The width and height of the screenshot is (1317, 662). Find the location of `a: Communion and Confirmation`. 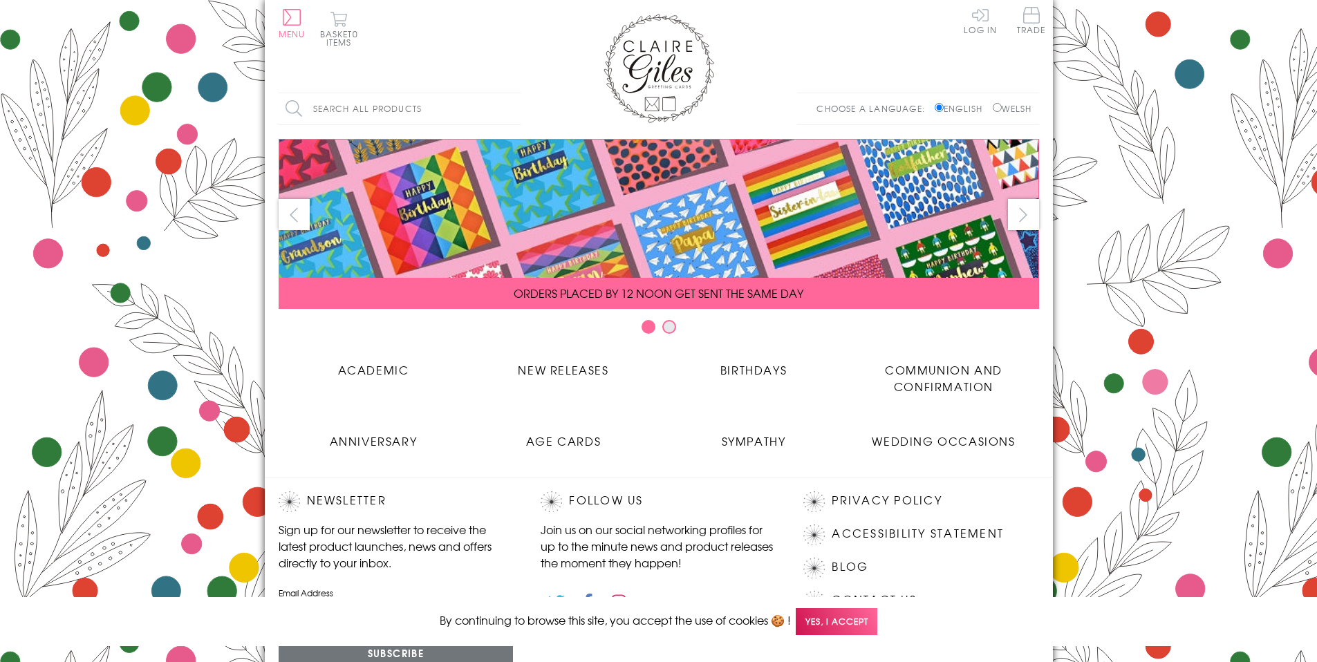

a: Communion and Confirmation is located at coordinates (944, 373).